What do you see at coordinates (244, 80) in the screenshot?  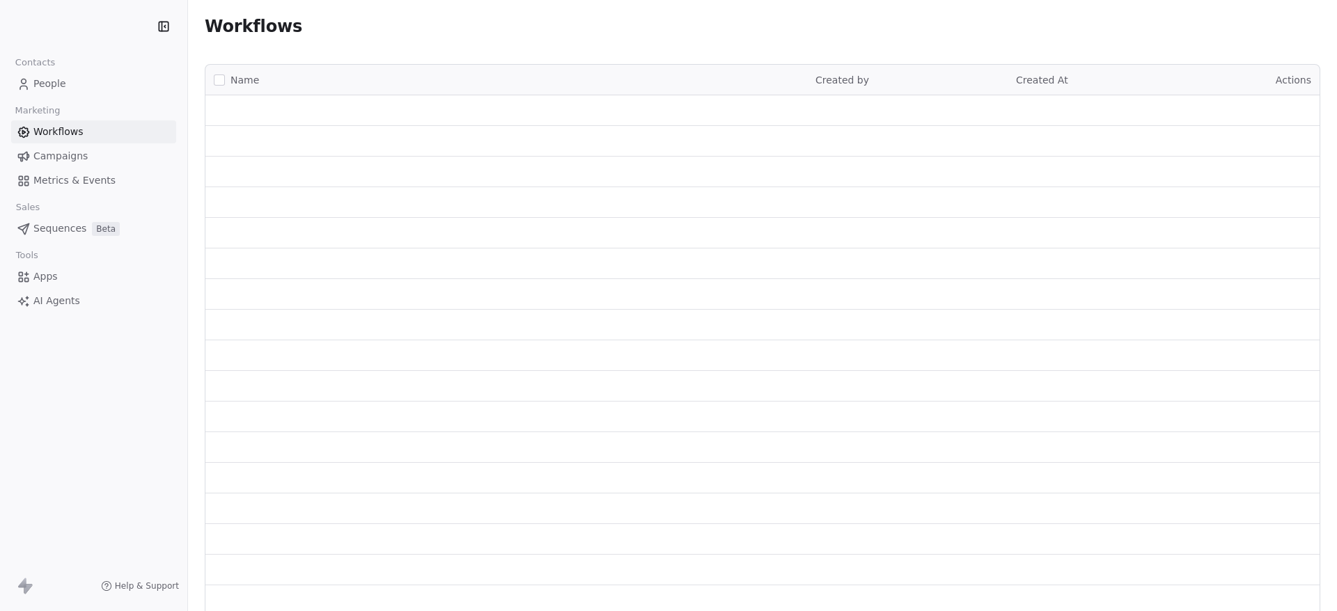 I see `span: Name` at bounding box center [244, 80].